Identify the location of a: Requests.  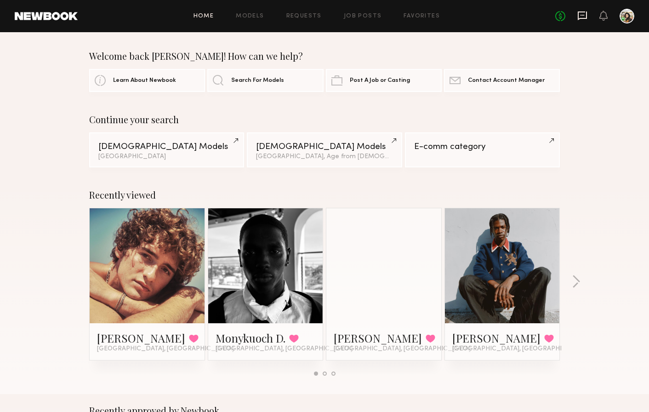
(304, 16).